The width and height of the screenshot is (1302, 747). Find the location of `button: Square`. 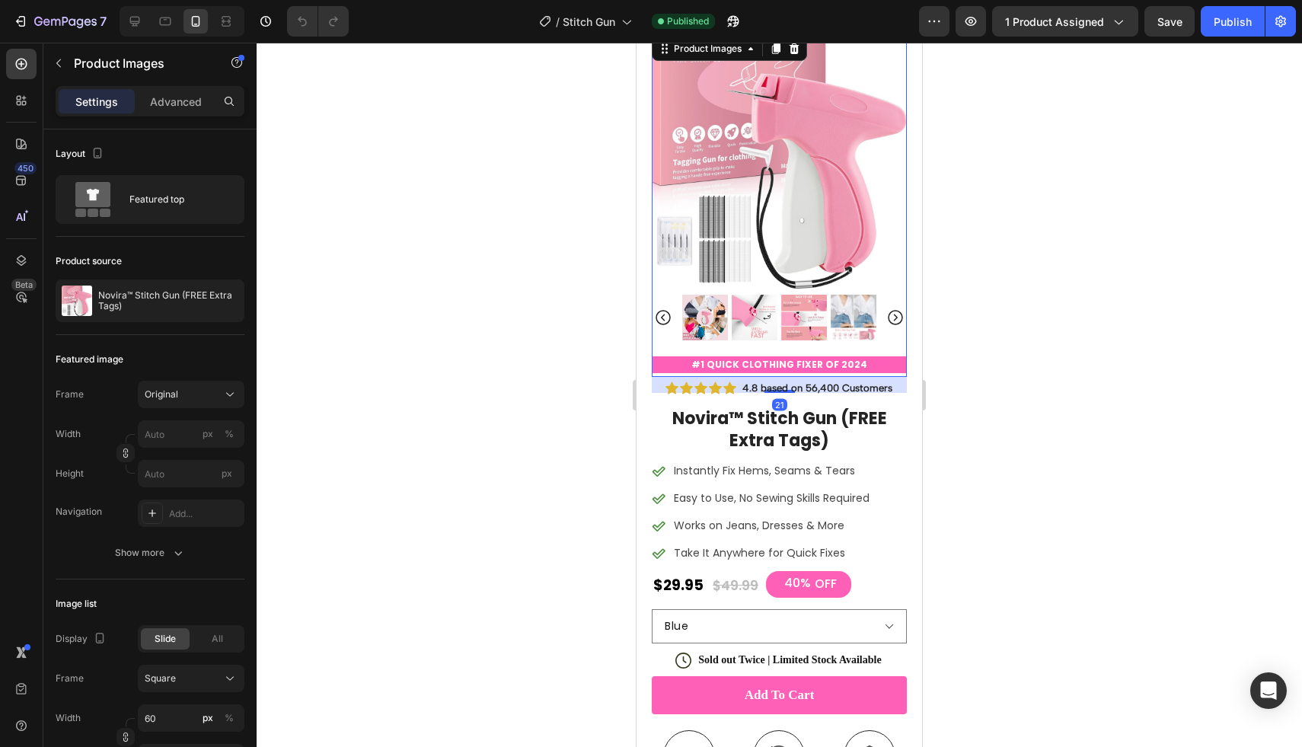

button: Square is located at coordinates (191, 678).